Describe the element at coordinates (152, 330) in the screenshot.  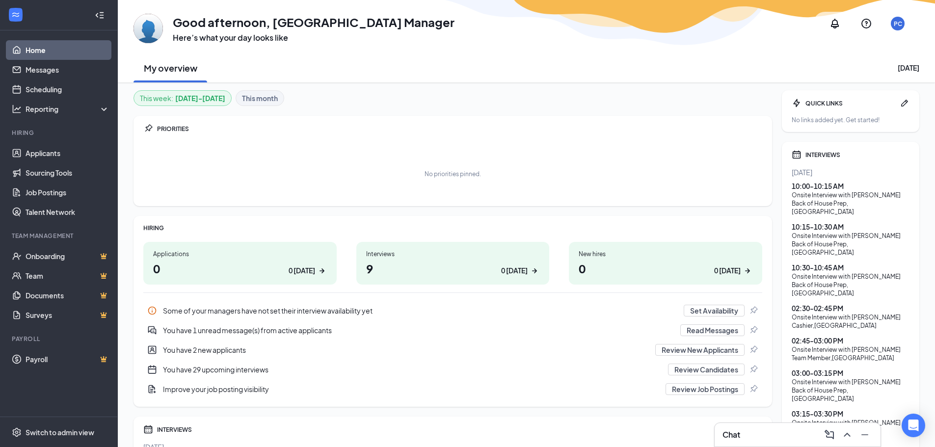
I see `svg: DoubleChatActive` at that location.